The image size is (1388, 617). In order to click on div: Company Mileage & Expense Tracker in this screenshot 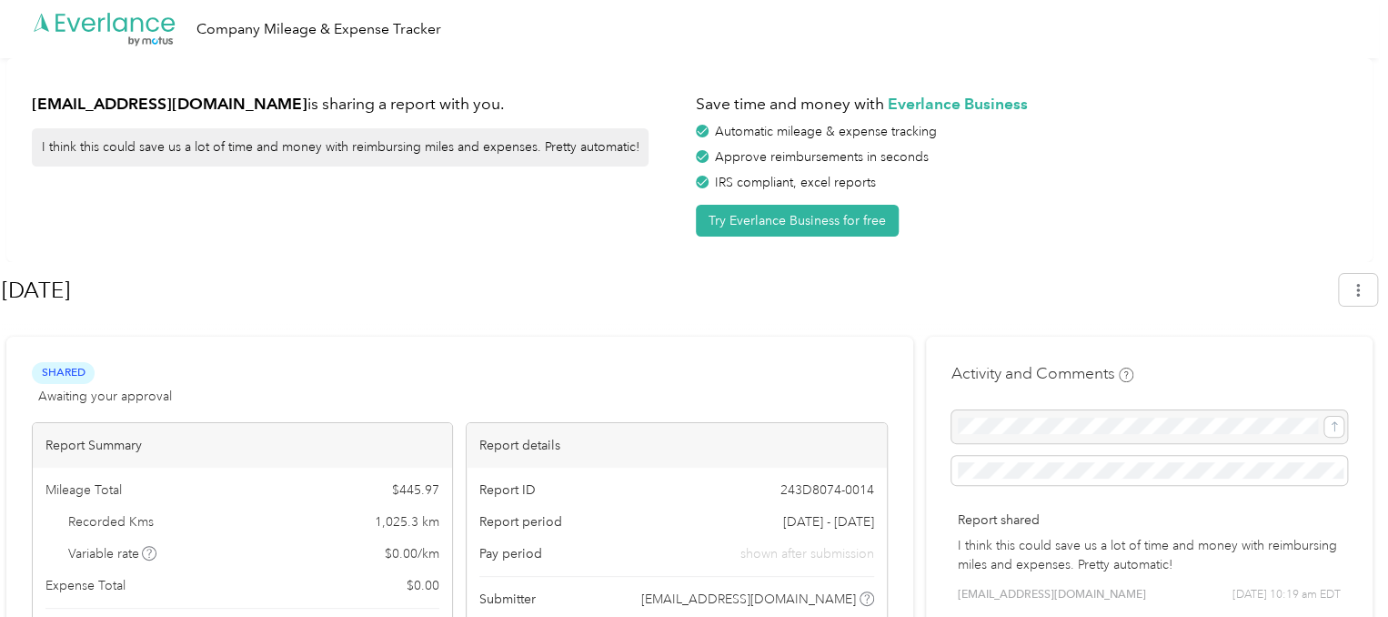, I will do `click(318, 29)`.